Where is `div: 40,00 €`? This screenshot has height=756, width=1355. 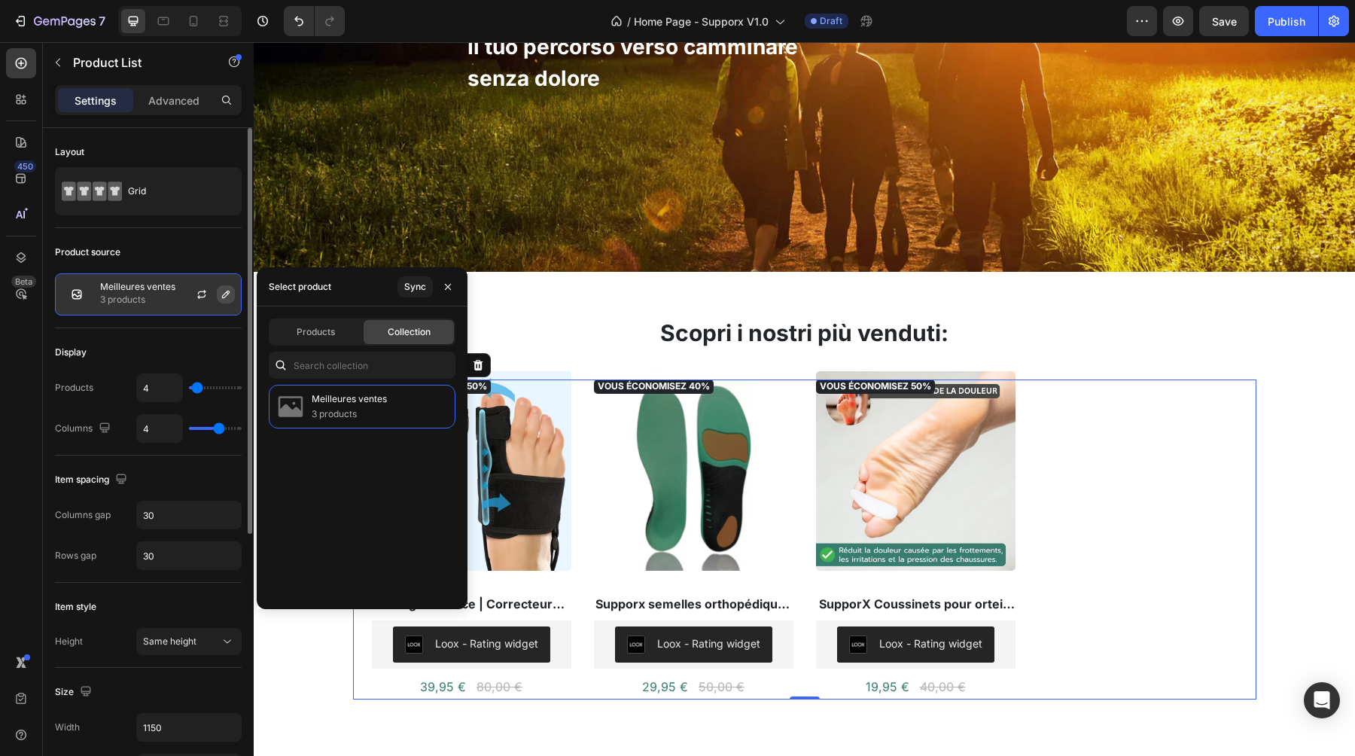
div: 40,00 € is located at coordinates (689, 644).